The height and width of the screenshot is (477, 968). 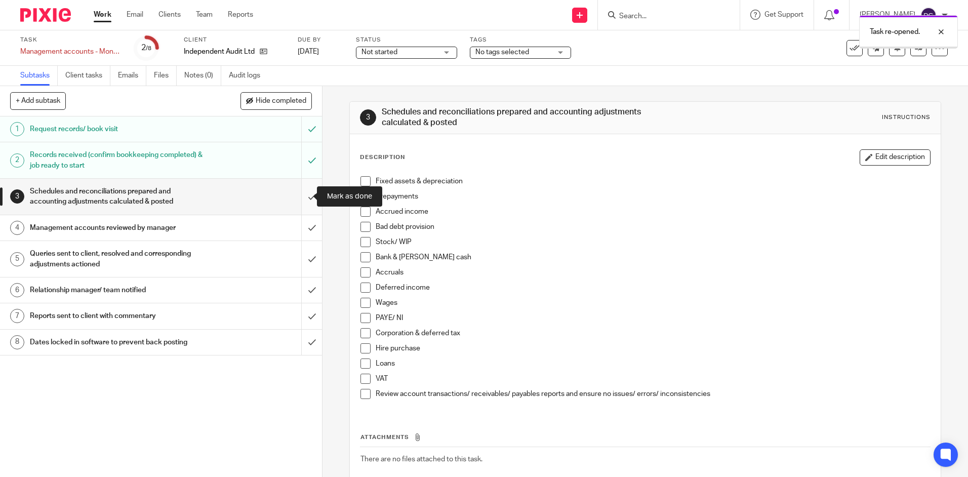 I want to click on a: Files, so click(x=165, y=75).